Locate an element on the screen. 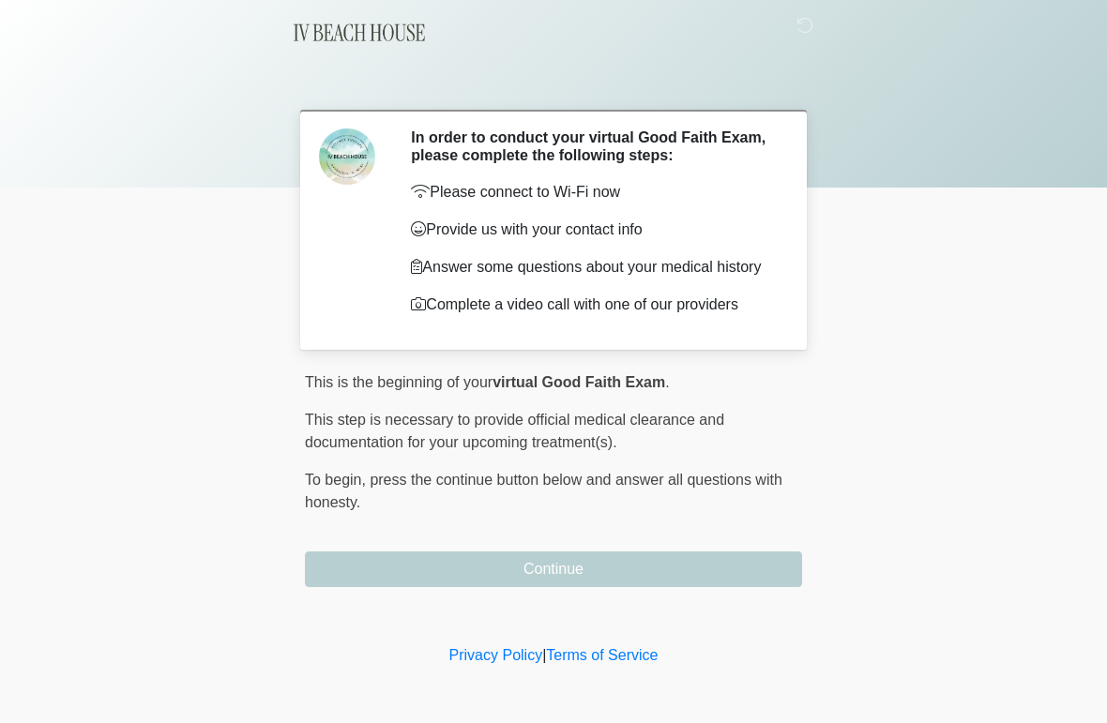  span: To begin, is located at coordinates (337, 479).